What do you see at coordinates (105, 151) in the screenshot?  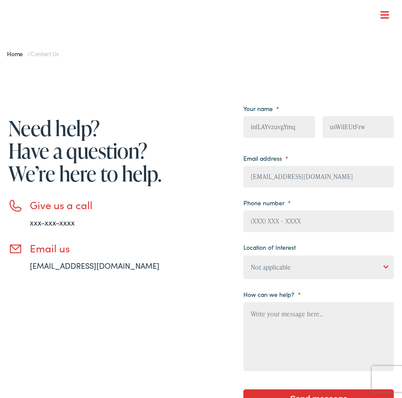 I see `h1: Need help? Have a question? We’re here to help.` at bounding box center [105, 151].